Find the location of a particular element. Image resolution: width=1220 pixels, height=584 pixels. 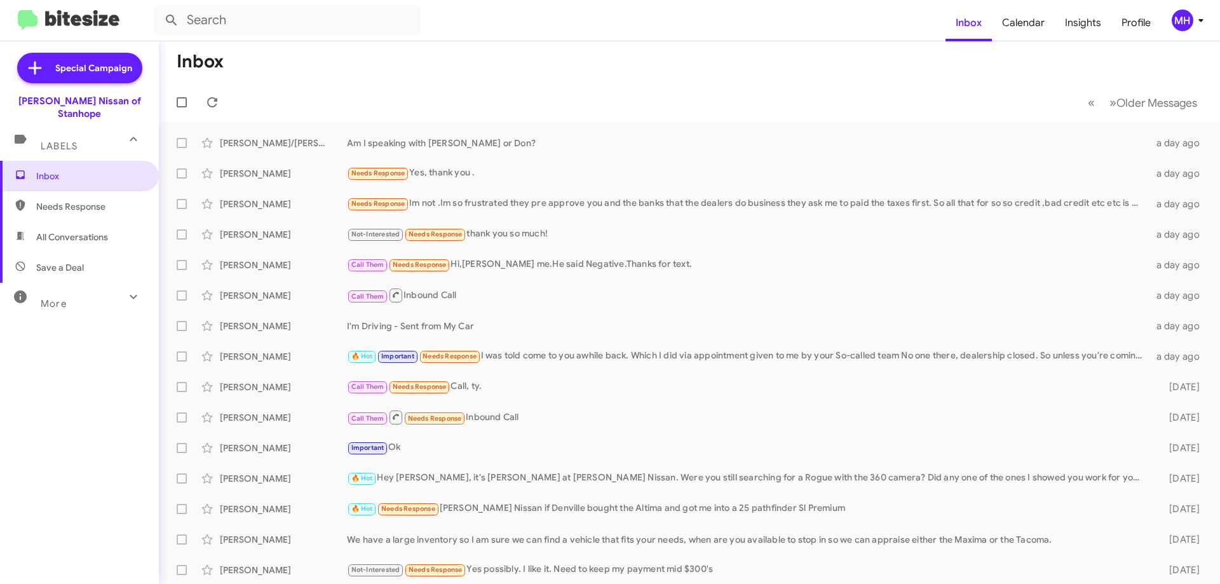

span: Special Campaign is located at coordinates (93, 68).